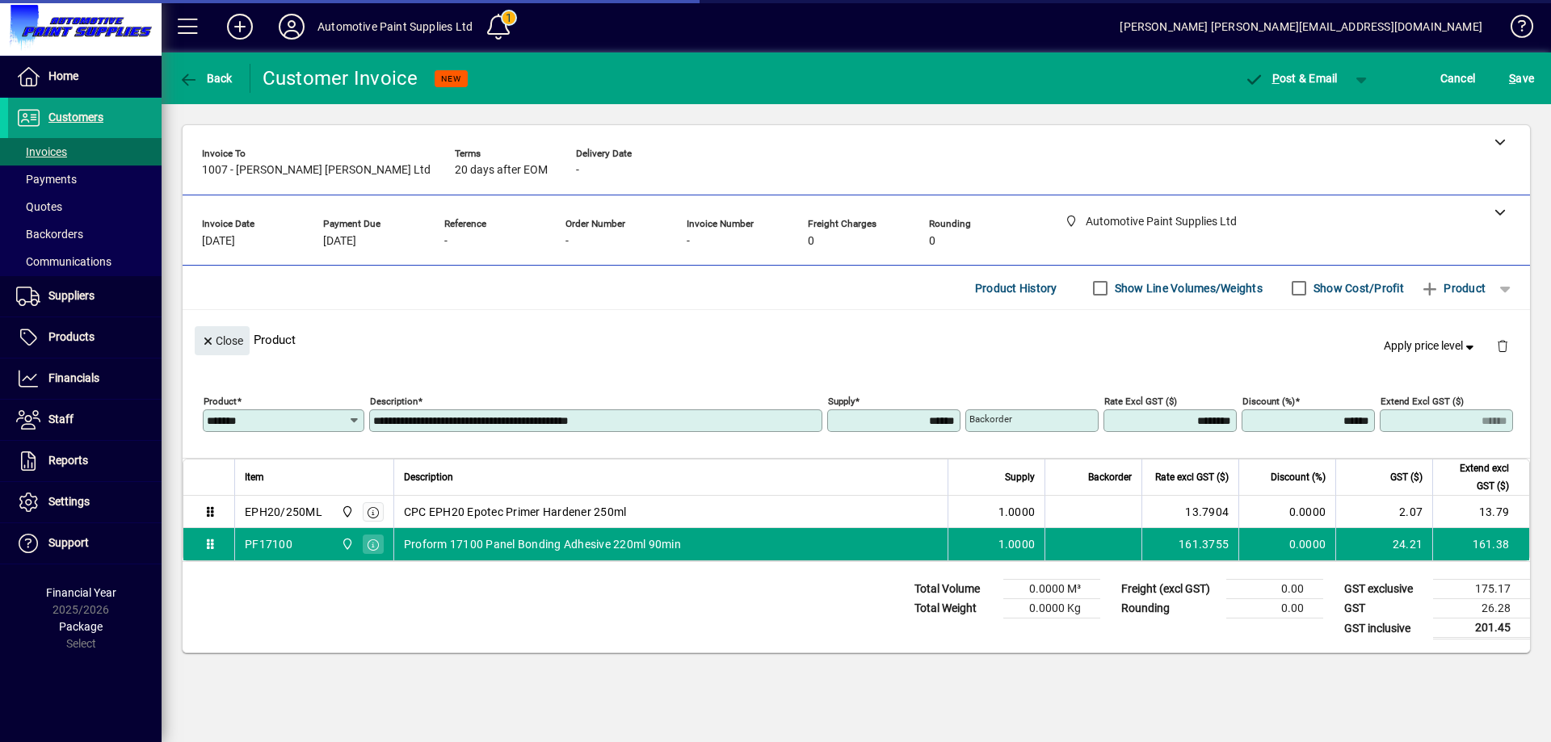 This screenshot has height=742, width=1551. I want to click on mat-label: Supply, so click(841, 401).